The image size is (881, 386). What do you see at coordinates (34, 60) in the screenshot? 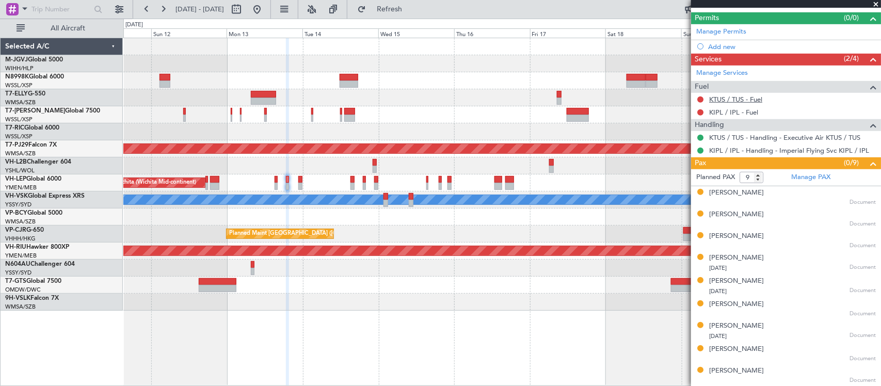
I see `a: M-JGVJGlobal 5000` at bounding box center [34, 60].